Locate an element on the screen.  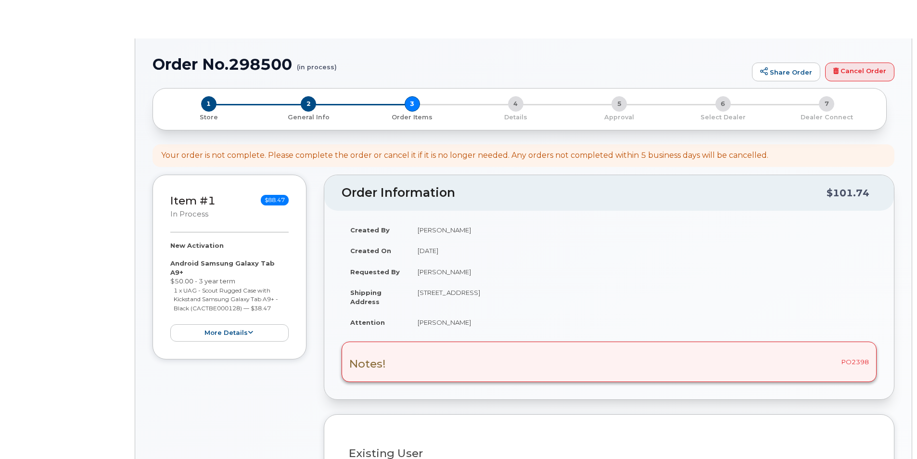
a: Share Order is located at coordinates (786, 72).